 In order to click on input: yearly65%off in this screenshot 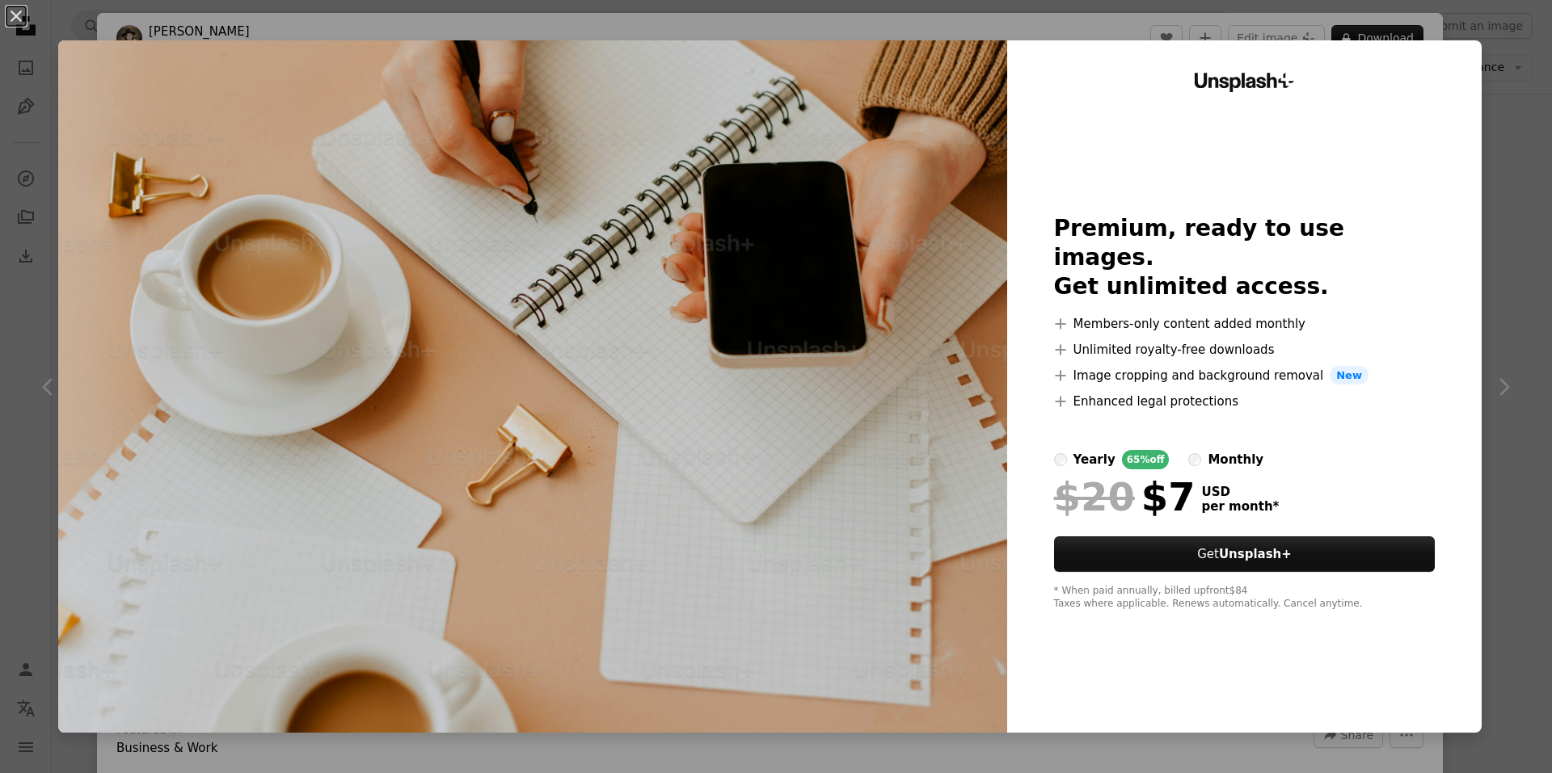, I will do `click(1060, 460)`.